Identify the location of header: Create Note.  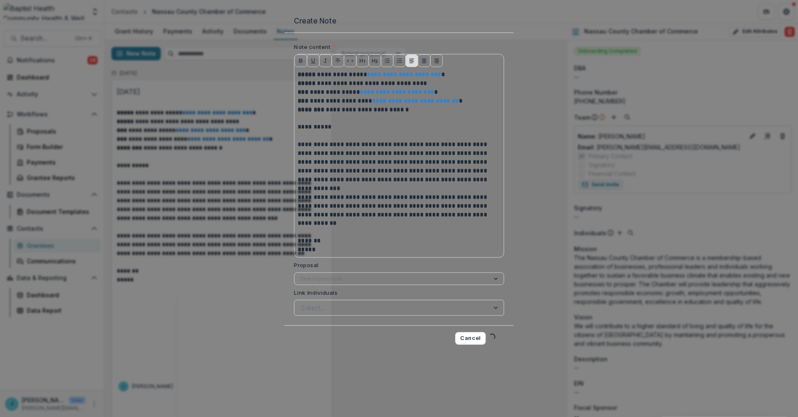
(399, 21).